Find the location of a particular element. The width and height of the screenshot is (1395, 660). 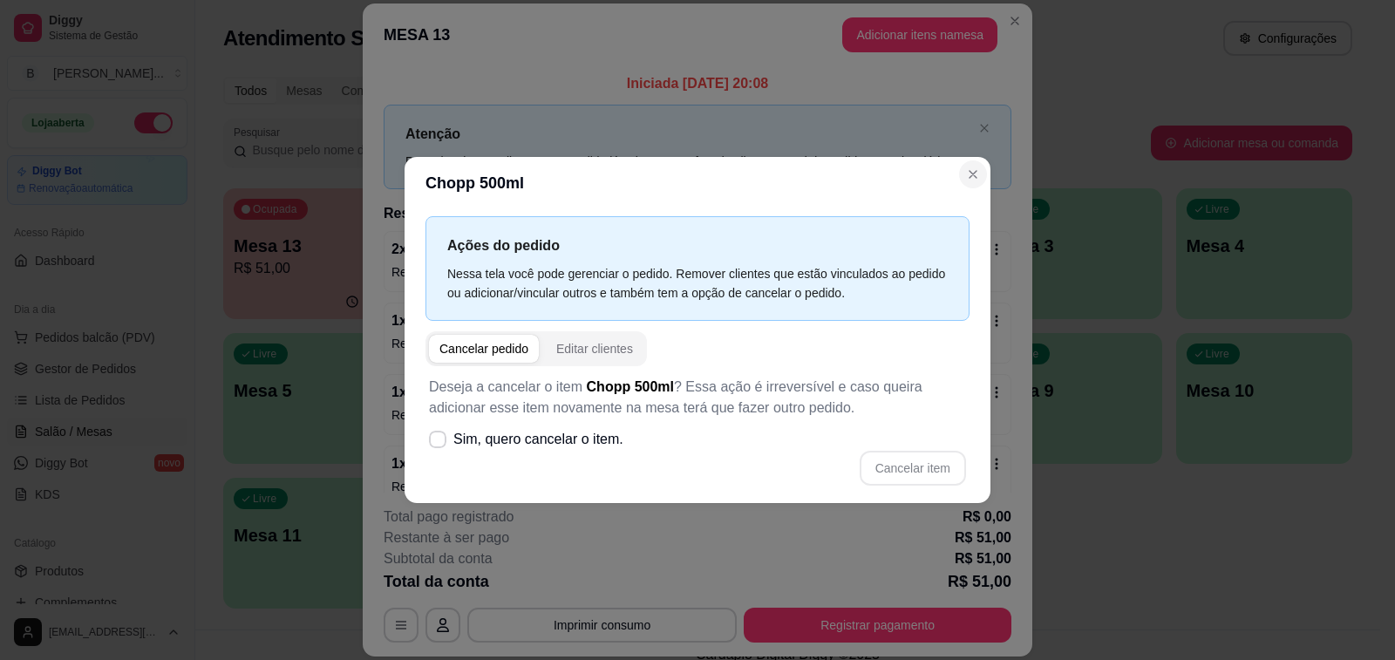

header: Chopp 500ml is located at coordinates (698, 183).